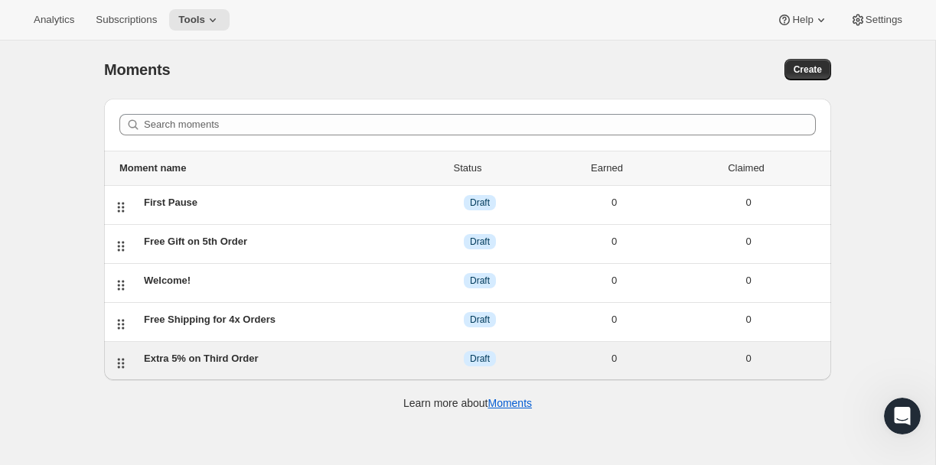 The height and width of the screenshot is (465, 936). What do you see at coordinates (746, 168) in the screenshot?
I see `div: Claimed` at bounding box center [746, 168].